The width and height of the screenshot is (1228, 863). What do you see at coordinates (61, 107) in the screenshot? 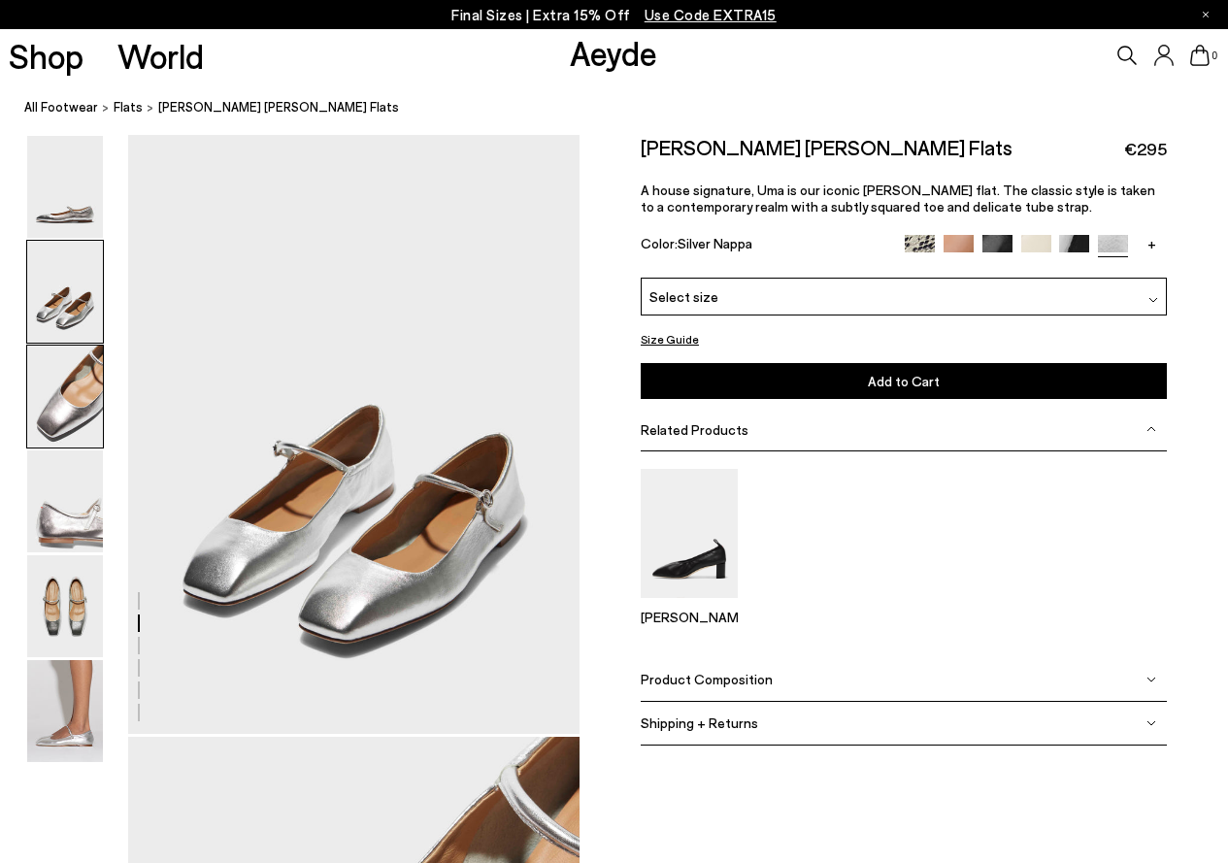
I see `a: All Footwear` at bounding box center [61, 107].